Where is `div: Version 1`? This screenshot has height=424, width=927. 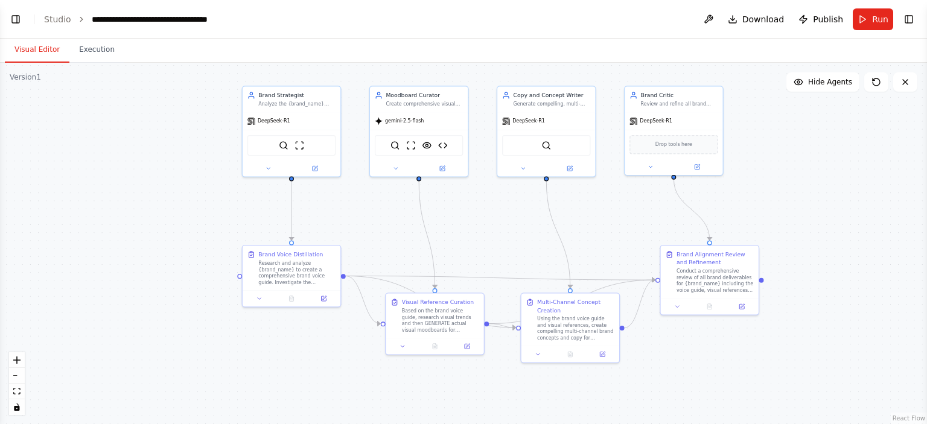 div: Version 1 is located at coordinates (25, 77).